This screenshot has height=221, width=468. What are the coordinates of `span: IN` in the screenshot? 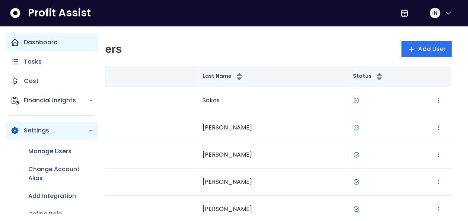 It's located at (435, 13).